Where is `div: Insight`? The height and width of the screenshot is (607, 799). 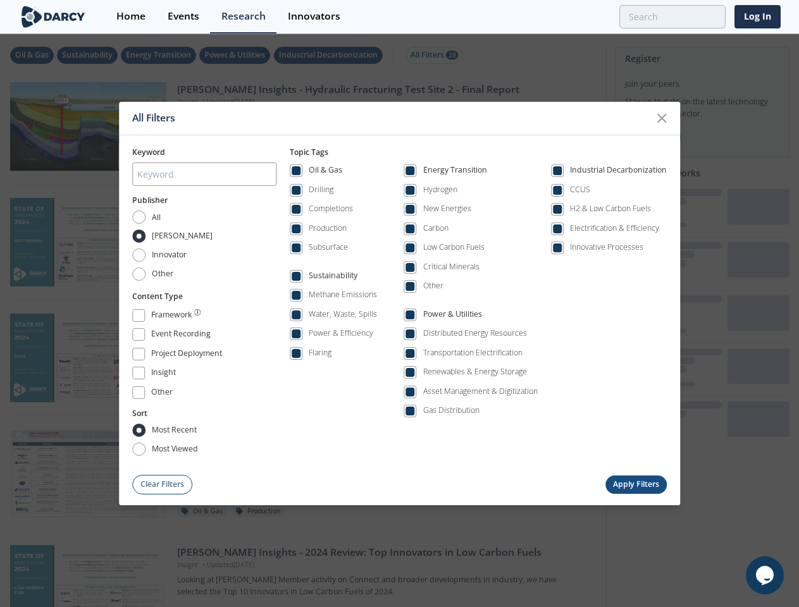
div: Insight is located at coordinates (163, 375).